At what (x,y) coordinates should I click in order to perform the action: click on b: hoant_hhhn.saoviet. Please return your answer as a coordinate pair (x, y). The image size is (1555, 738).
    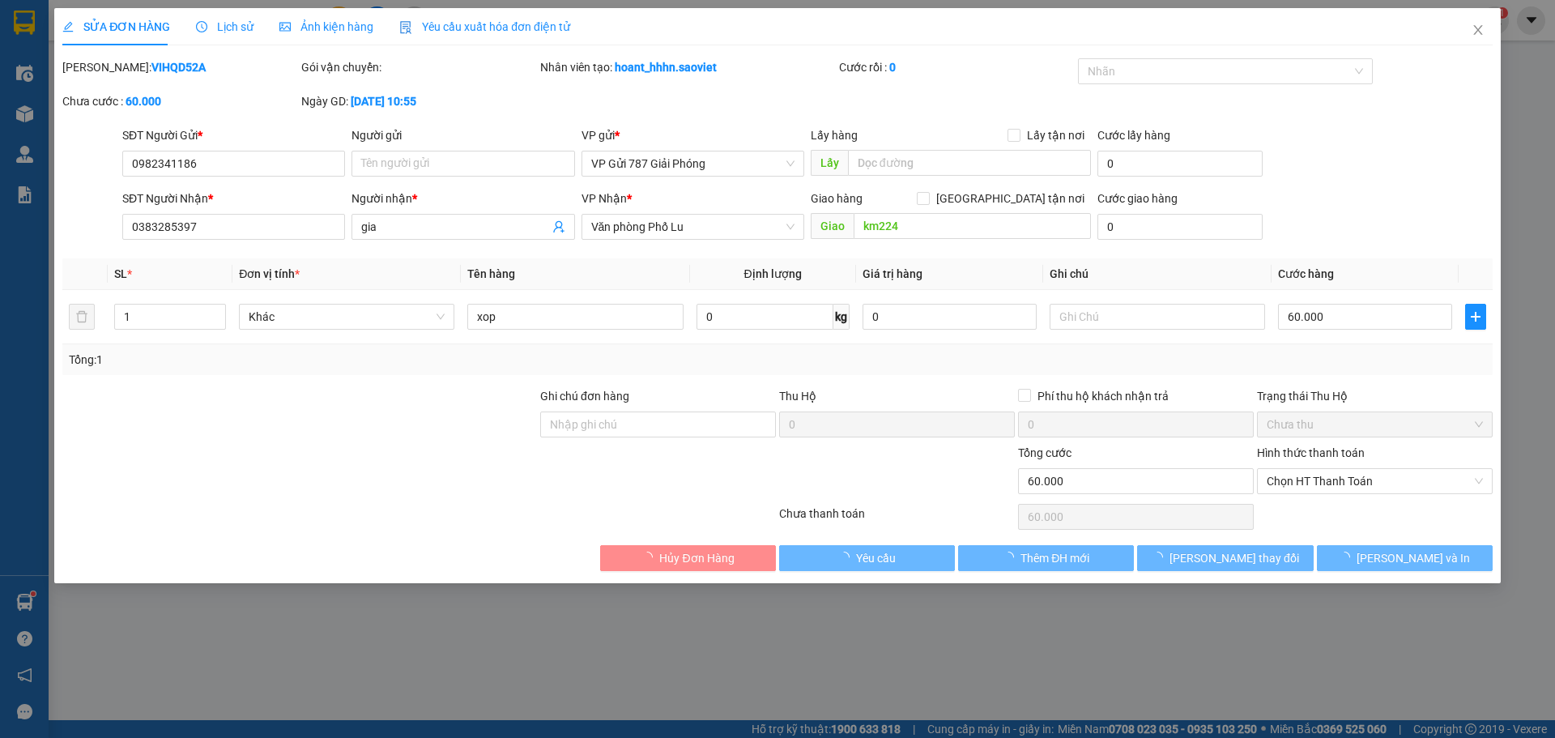
    Looking at the image, I should click on (666, 67).